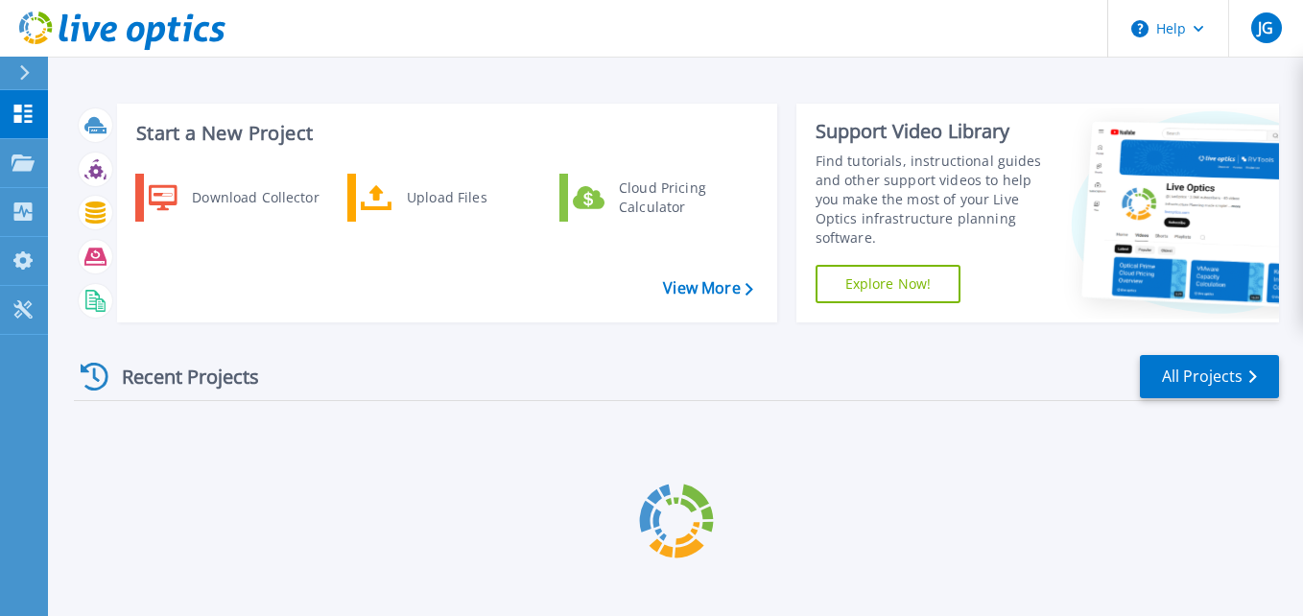 The image size is (1303, 616). Describe the element at coordinates (468, 198) in the screenshot. I see `div: Upload Files` at that location.